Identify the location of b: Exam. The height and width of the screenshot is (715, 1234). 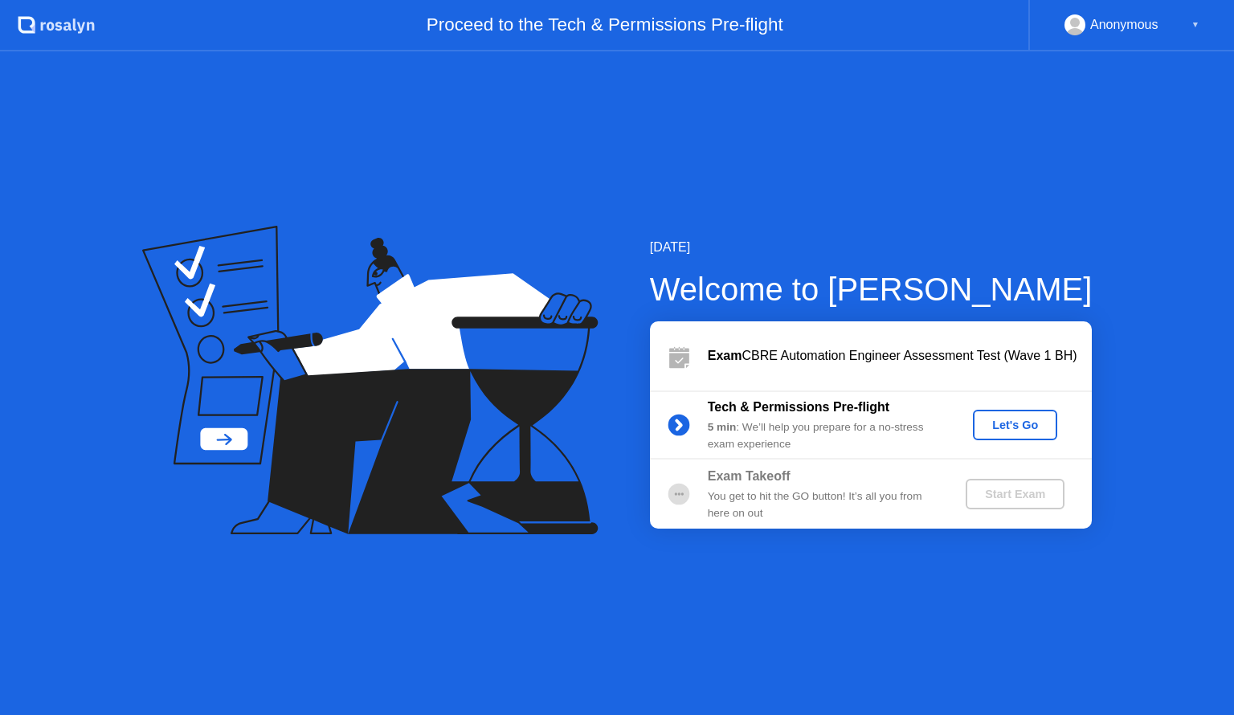
(725, 355).